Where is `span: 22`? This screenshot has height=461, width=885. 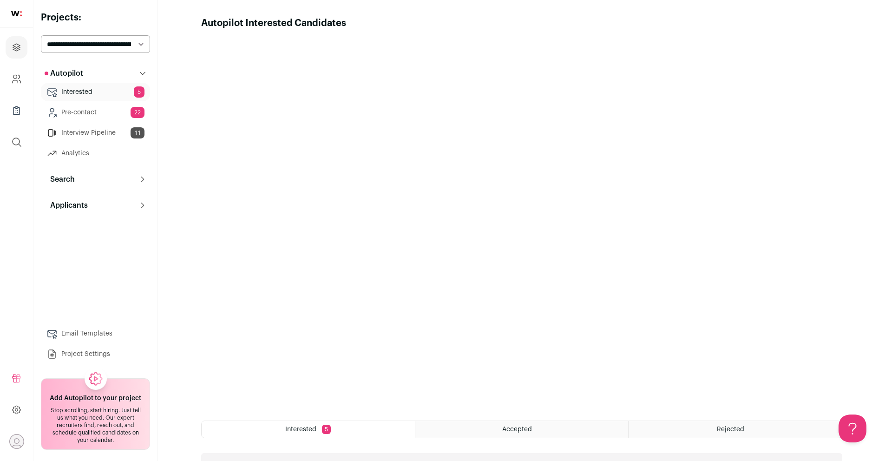
span: 22 is located at coordinates (138, 112).